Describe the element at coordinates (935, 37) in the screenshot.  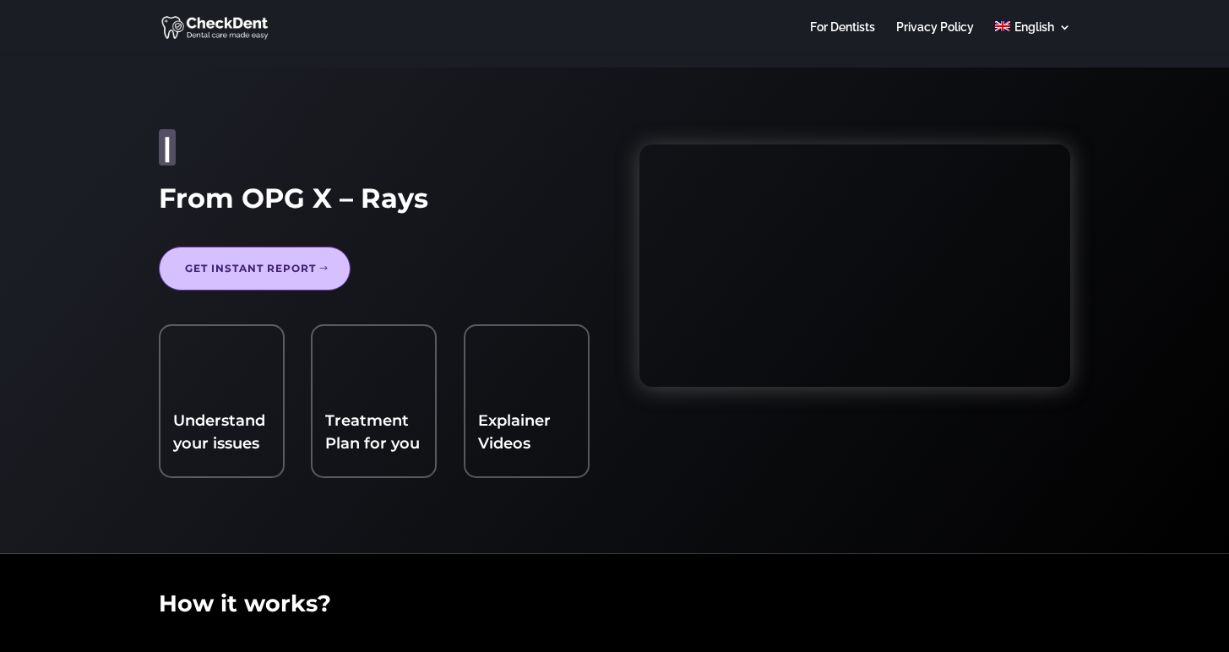
I see `a: Privacy Policy` at that location.